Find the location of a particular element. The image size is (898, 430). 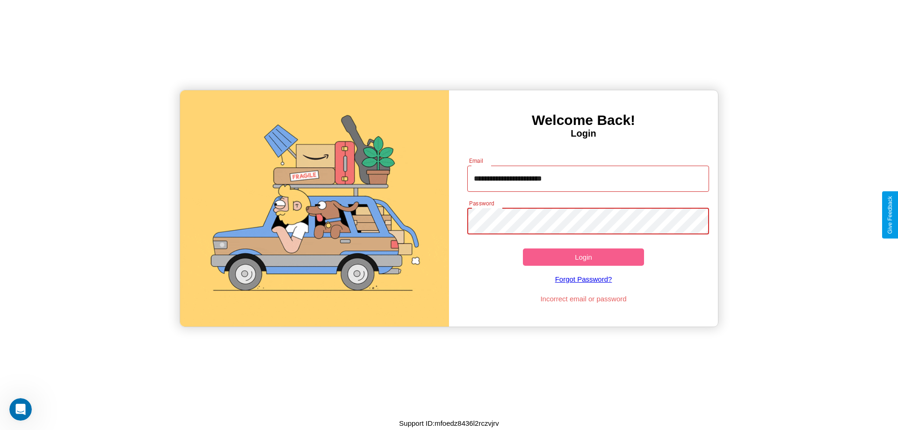

h4: Login is located at coordinates (583, 133).